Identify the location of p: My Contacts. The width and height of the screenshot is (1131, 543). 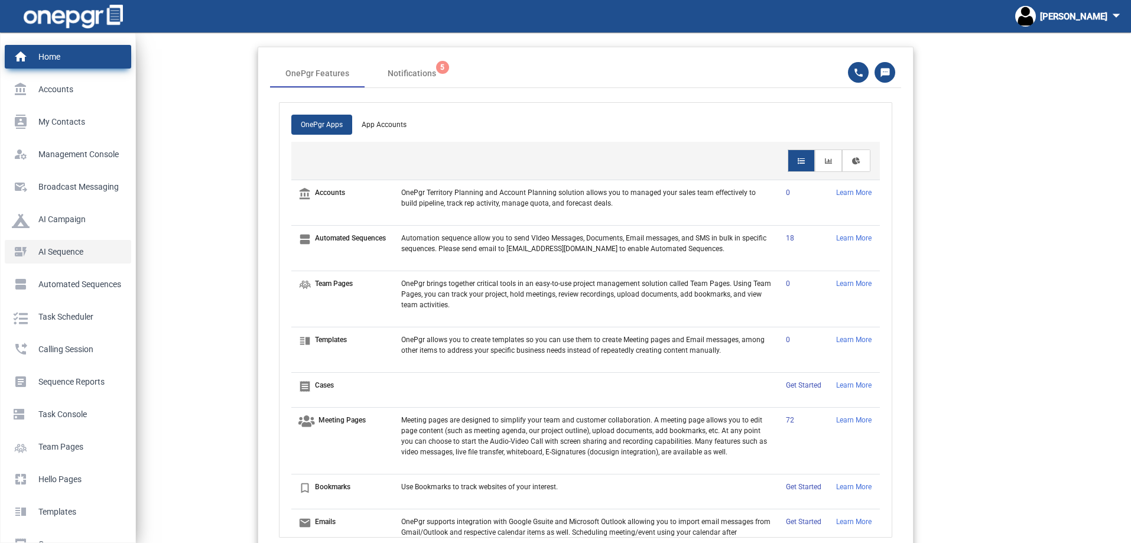
(66, 122).